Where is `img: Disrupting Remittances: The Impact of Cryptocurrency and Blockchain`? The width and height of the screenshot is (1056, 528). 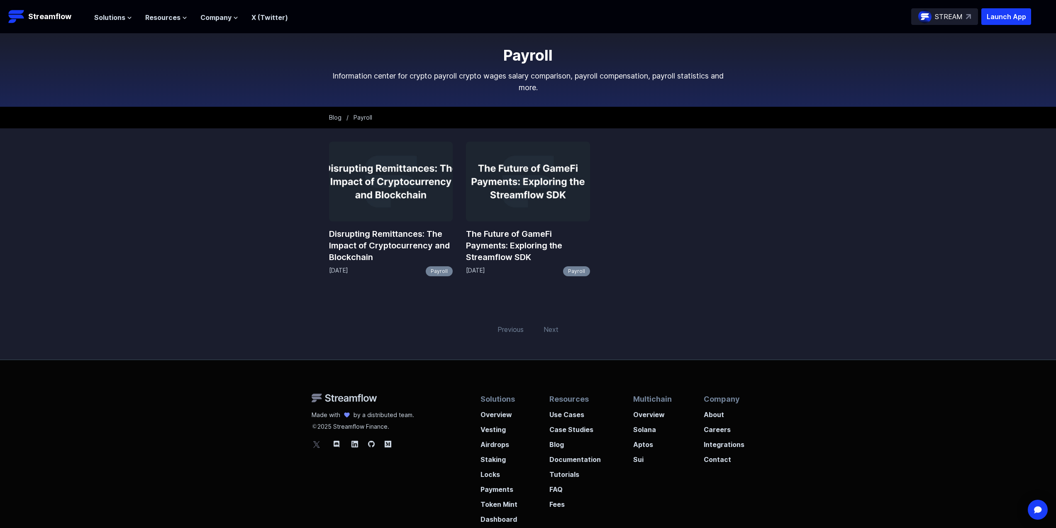
img: Disrupting Remittances: The Impact of Cryptocurrency and Blockchain is located at coordinates (391, 181).